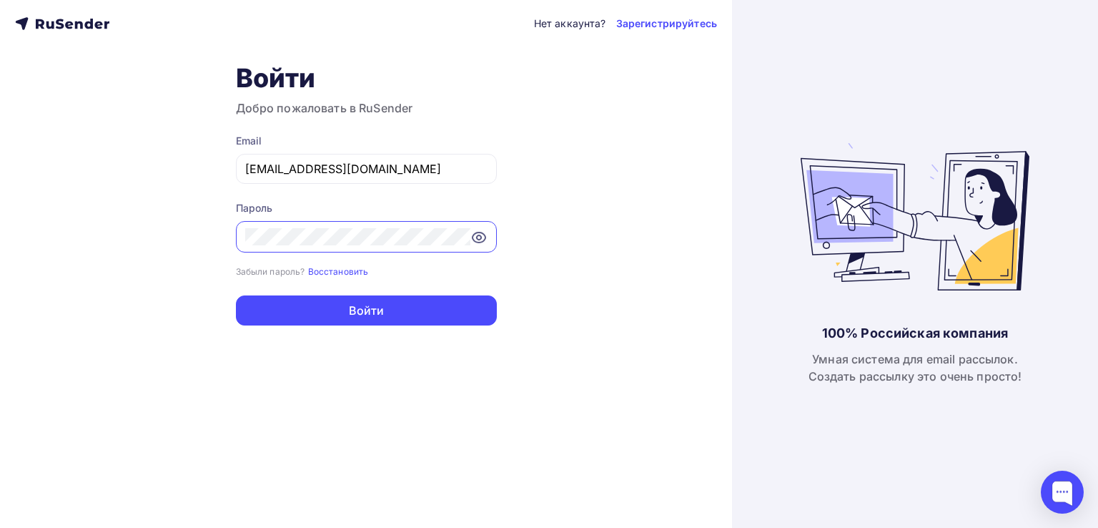 The height and width of the screenshot is (528, 1098). I want to click on div: Нет аккаунта?, so click(570, 24).